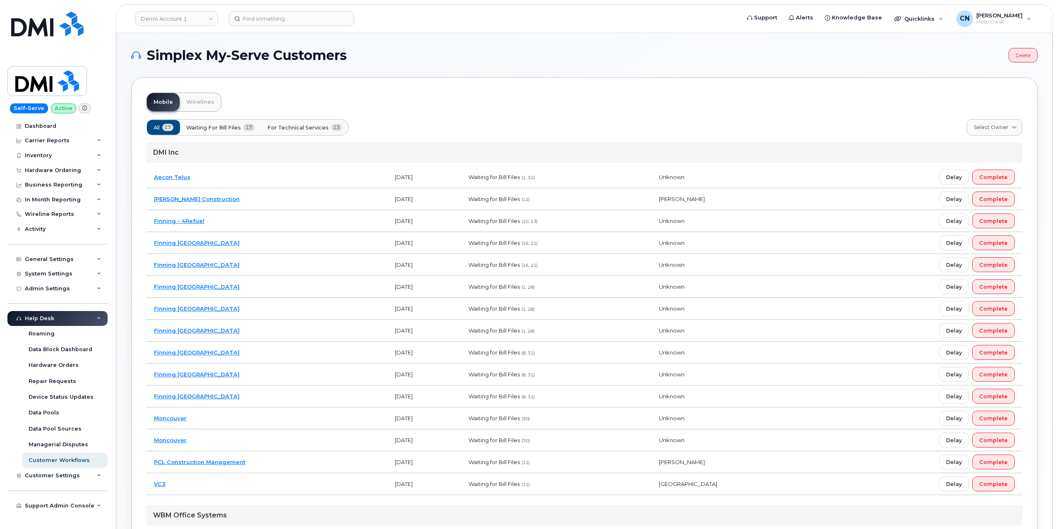 This screenshot has width=1057, height=529. What do you see at coordinates (298, 127) in the screenshot?
I see `span: For Technical Services` at bounding box center [298, 127].